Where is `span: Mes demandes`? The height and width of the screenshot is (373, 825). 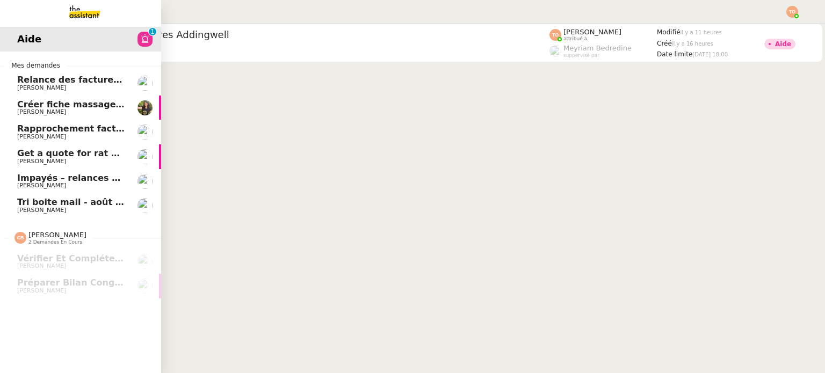
span: Mes demandes is located at coordinates (35, 66).